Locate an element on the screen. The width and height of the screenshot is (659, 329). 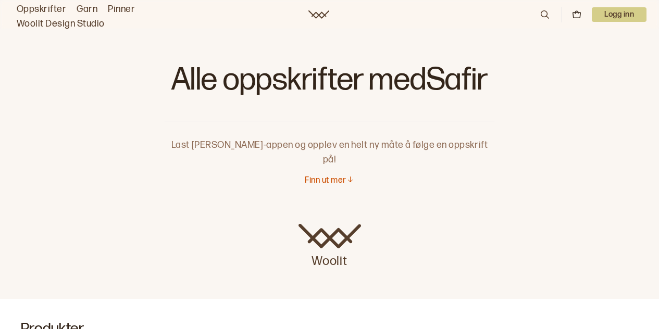
p: Woolit is located at coordinates (330, 260).